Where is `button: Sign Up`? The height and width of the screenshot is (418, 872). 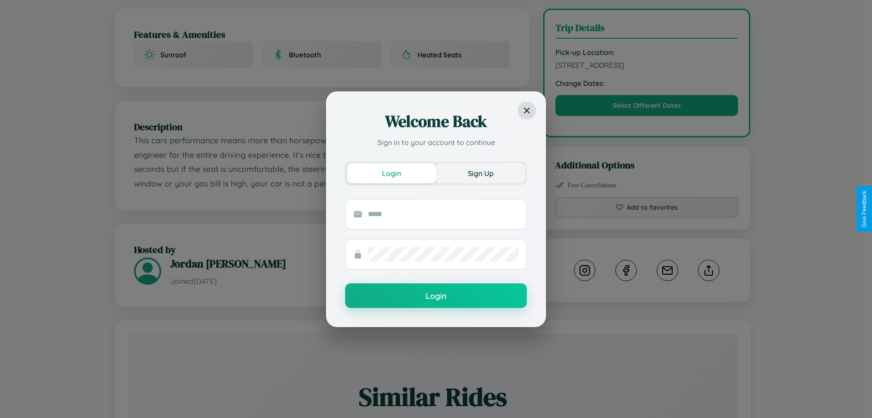
button: Sign Up is located at coordinates (481, 173).